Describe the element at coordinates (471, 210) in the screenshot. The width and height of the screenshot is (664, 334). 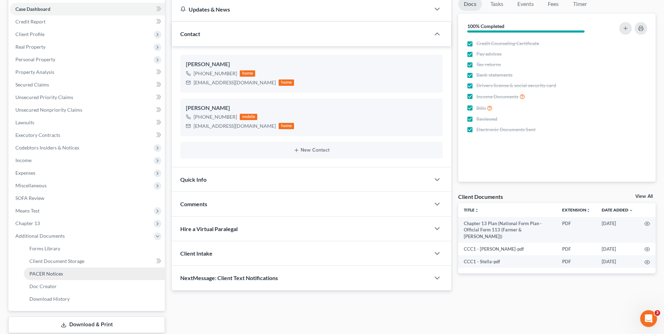
I see `a: Titleunfold_more` at that location.